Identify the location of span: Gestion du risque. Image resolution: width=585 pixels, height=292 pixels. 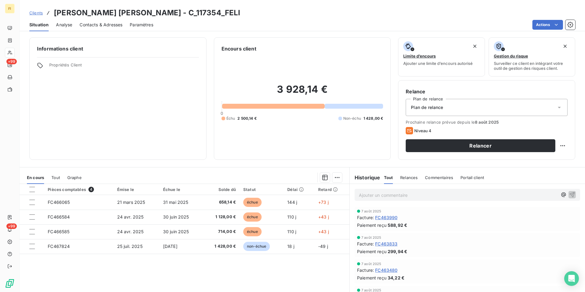
(511, 56).